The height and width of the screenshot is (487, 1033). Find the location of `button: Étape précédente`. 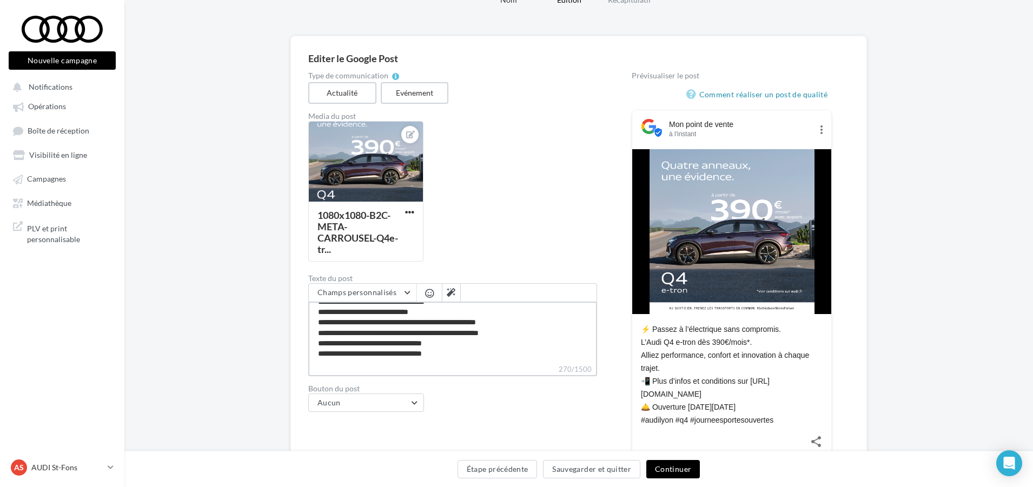

button: Étape précédente is located at coordinates (497, 469).